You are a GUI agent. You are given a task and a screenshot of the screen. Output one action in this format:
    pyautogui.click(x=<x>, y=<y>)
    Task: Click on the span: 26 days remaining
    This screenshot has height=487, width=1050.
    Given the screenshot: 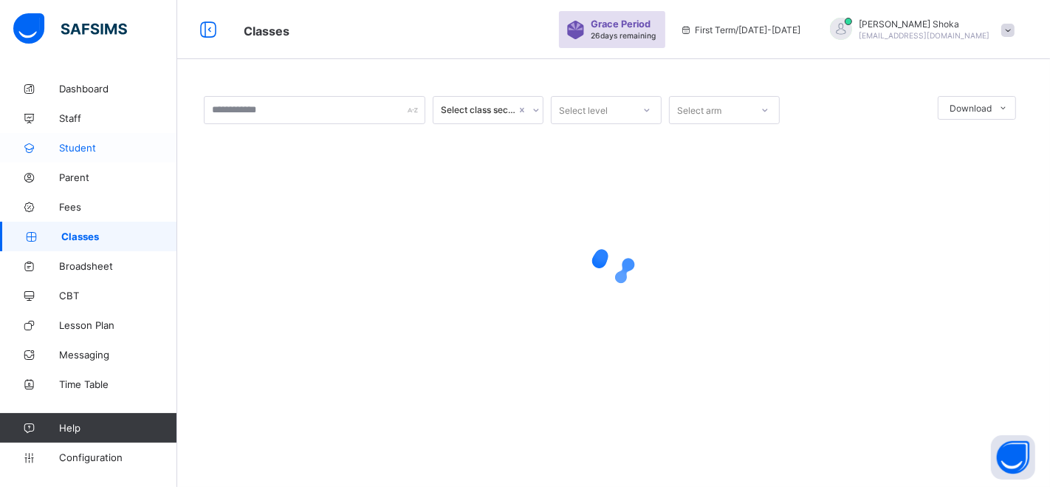 What is the action you would take?
    pyautogui.click(x=623, y=35)
    